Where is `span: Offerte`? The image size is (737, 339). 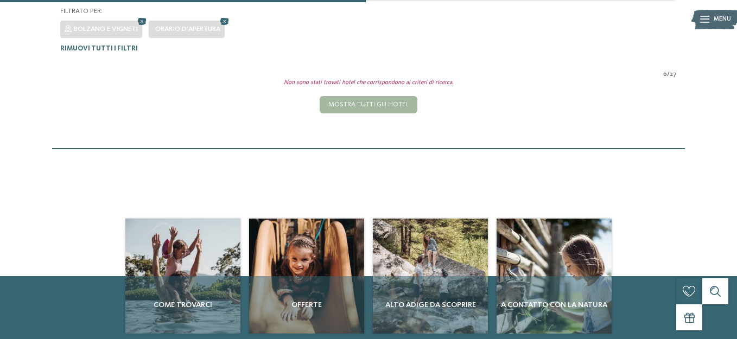 span: Offerte is located at coordinates (307, 305).